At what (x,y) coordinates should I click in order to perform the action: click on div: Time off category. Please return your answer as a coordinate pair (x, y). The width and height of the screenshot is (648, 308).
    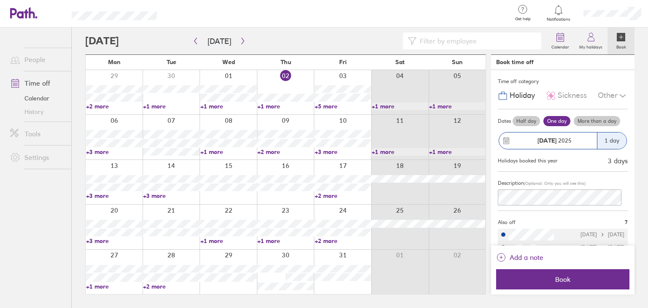
    Looking at the image, I should click on (563, 81).